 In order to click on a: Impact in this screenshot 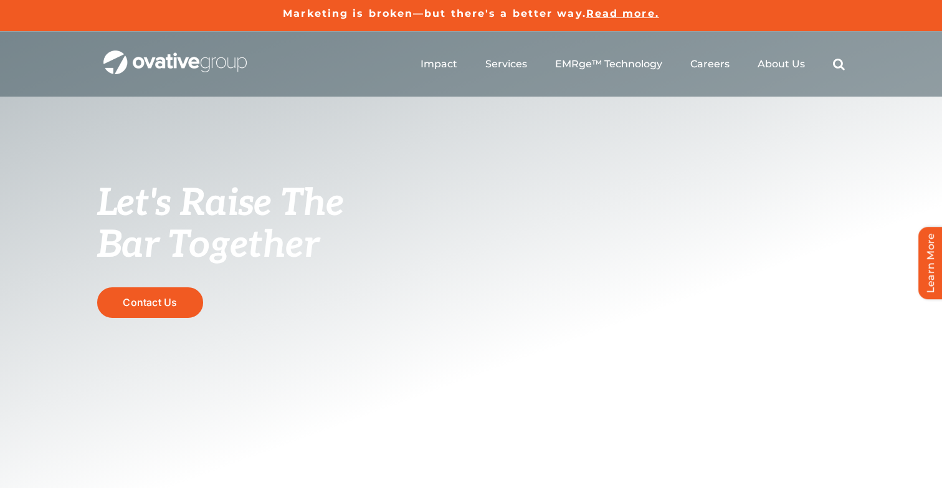, I will do `click(439, 64)`.